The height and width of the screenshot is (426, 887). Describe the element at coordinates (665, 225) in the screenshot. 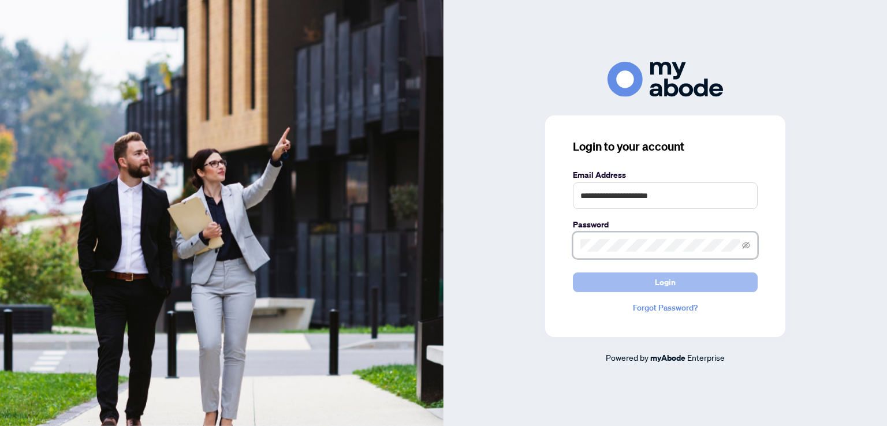

I see `label: Password` at that location.